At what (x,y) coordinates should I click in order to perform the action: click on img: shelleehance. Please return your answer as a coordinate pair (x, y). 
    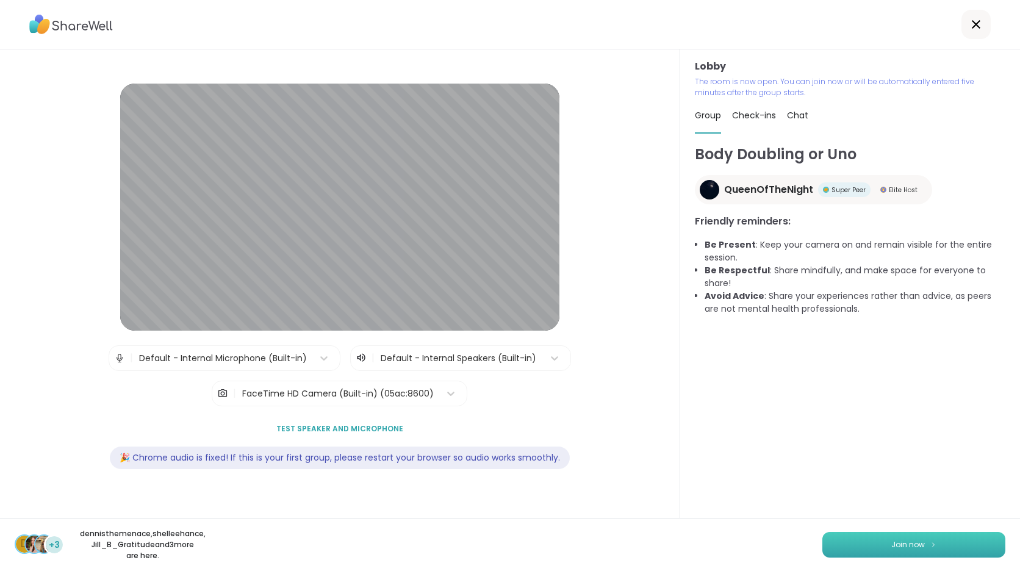
    Looking at the image, I should click on (34, 544).